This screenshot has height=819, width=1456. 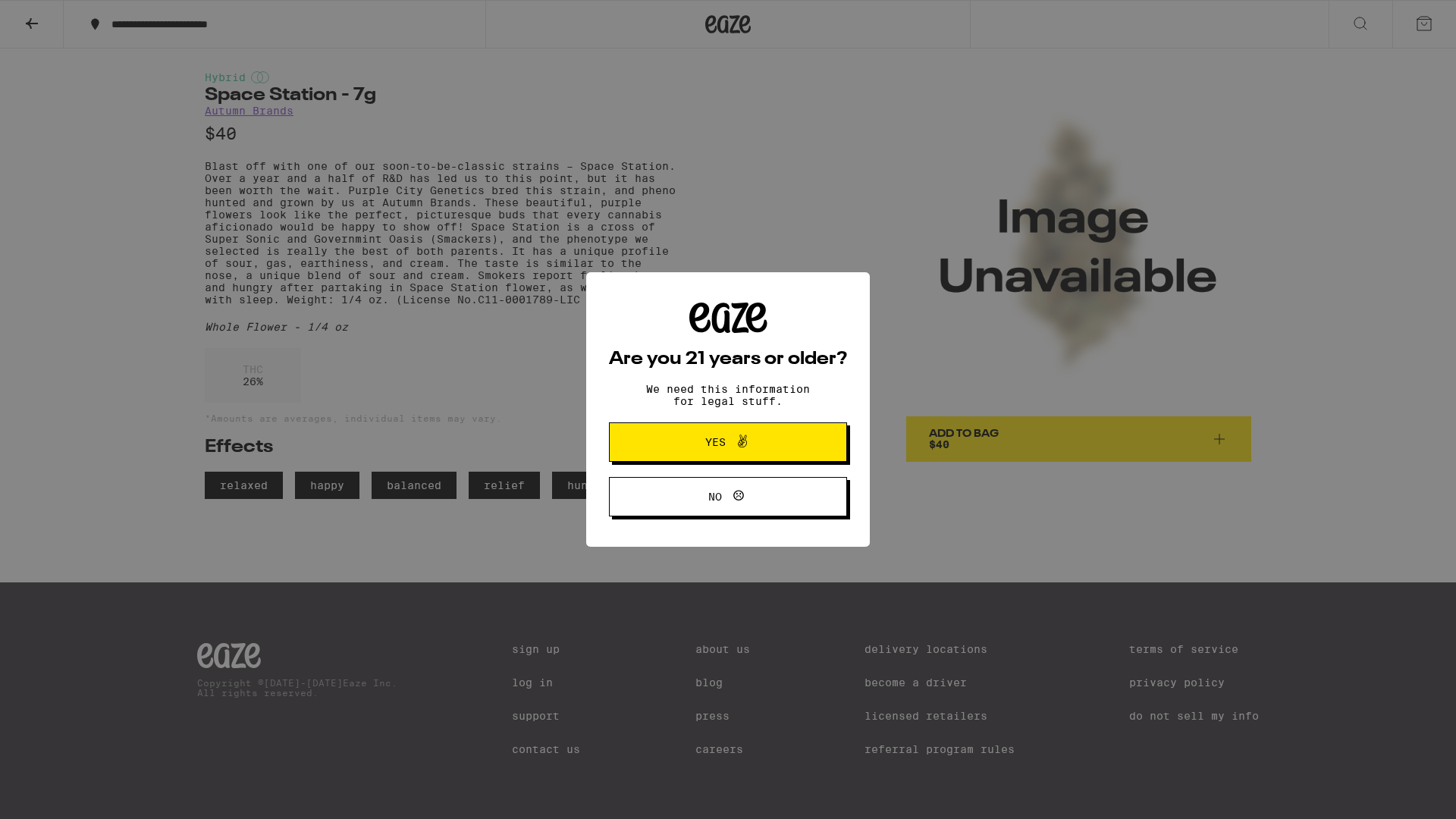 I want to click on span: Yes, so click(x=715, y=443).